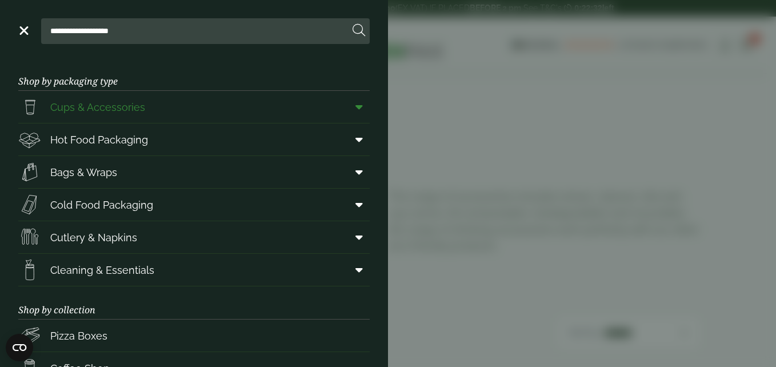 The width and height of the screenshot is (776, 367). Describe the element at coordinates (79, 335) in the screenshot. I see `span: Pizza Boxes` at that location.